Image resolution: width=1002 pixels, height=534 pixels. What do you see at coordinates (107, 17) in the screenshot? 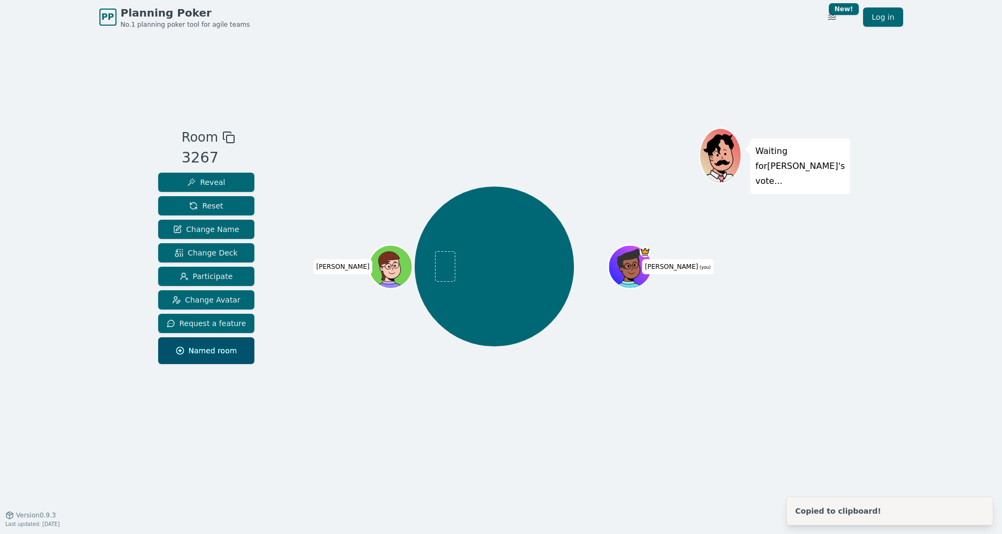
I see `span: PP` at bounding box center [107, 17].